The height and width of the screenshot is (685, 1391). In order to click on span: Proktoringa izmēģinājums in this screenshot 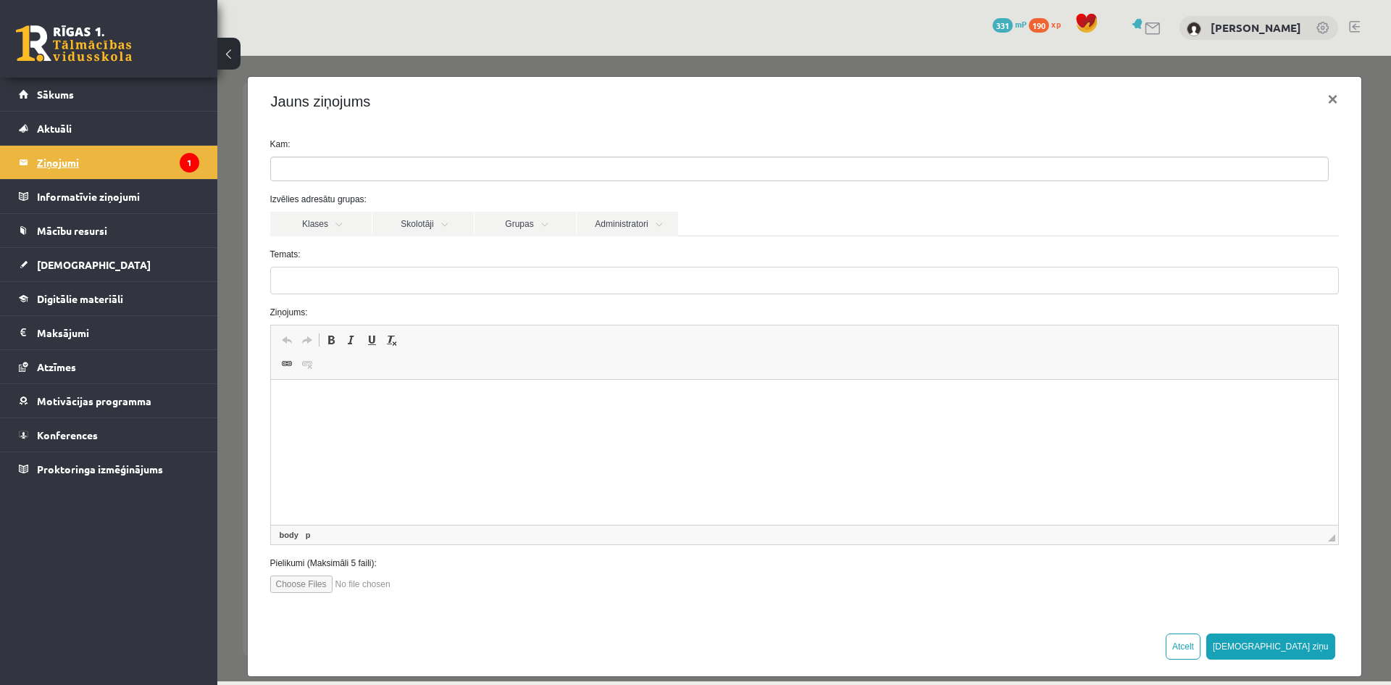, I will do `click(100, 469)`.